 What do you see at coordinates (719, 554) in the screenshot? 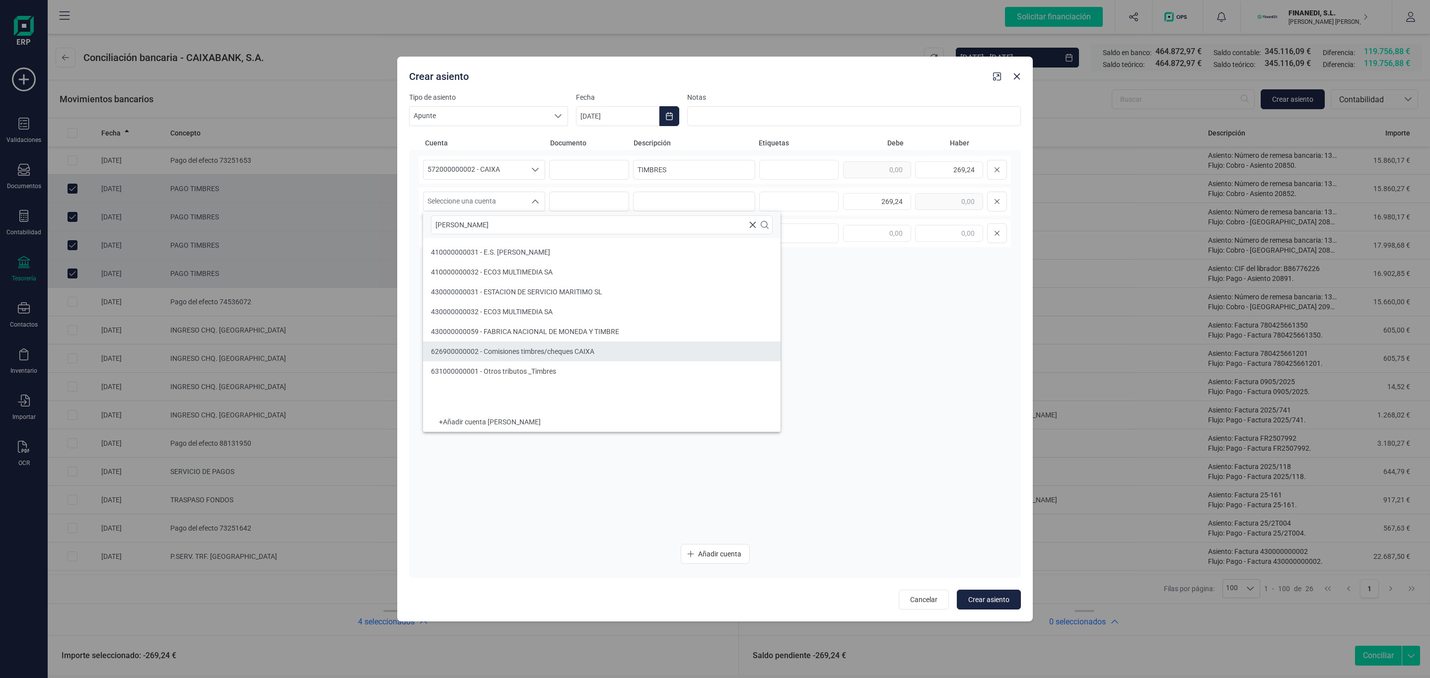
I see `span: Añadir cuenta` at bounding box center [719, 554].